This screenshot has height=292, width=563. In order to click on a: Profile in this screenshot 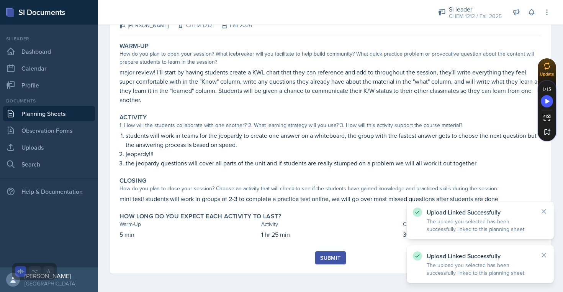, I will do `click(49, 85)`.